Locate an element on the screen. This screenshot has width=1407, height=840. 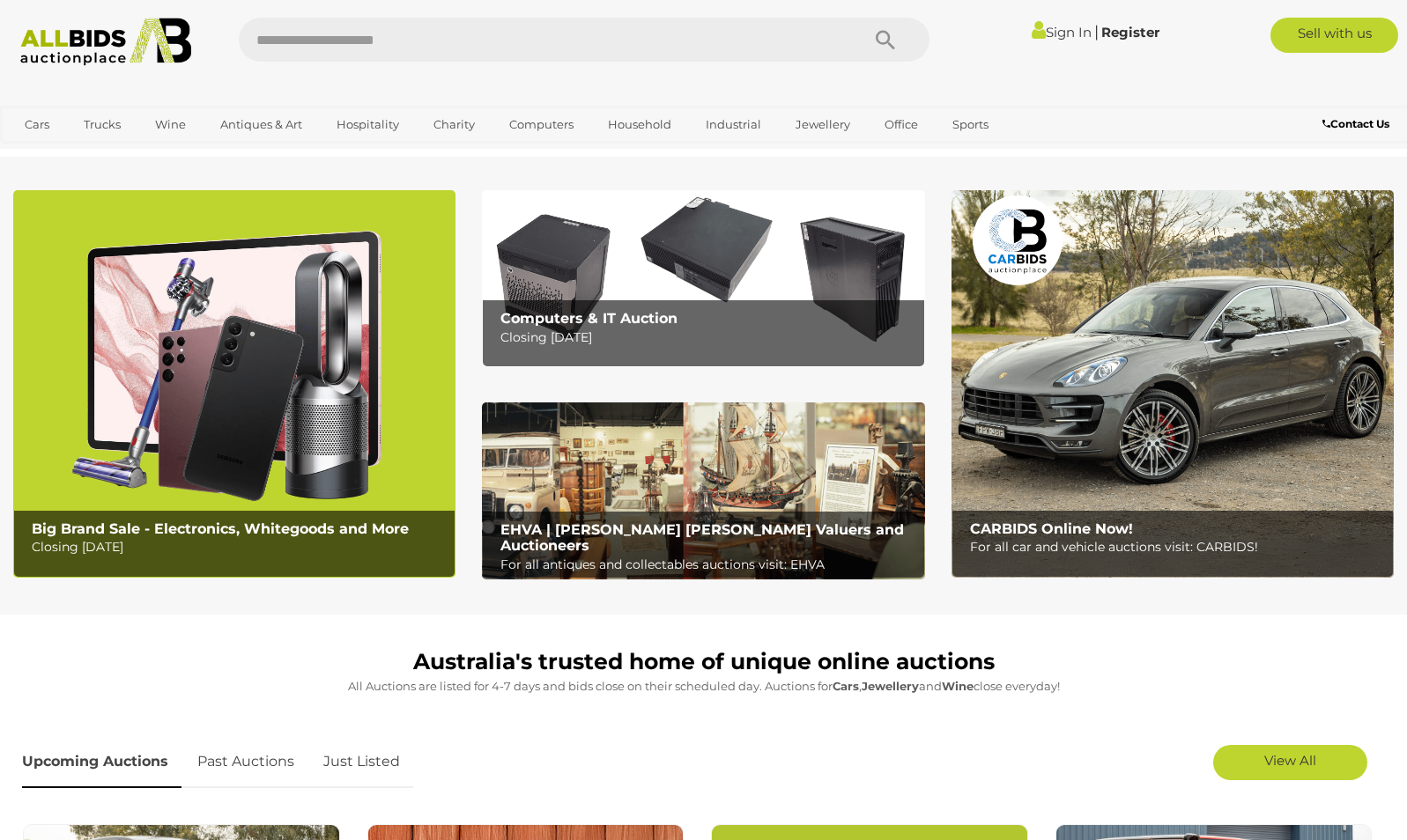
p: All Auctions are listed for 4-7 days and bids close on their scheduled day. Auctions for , and cl... is located at coordinates (703, 686).